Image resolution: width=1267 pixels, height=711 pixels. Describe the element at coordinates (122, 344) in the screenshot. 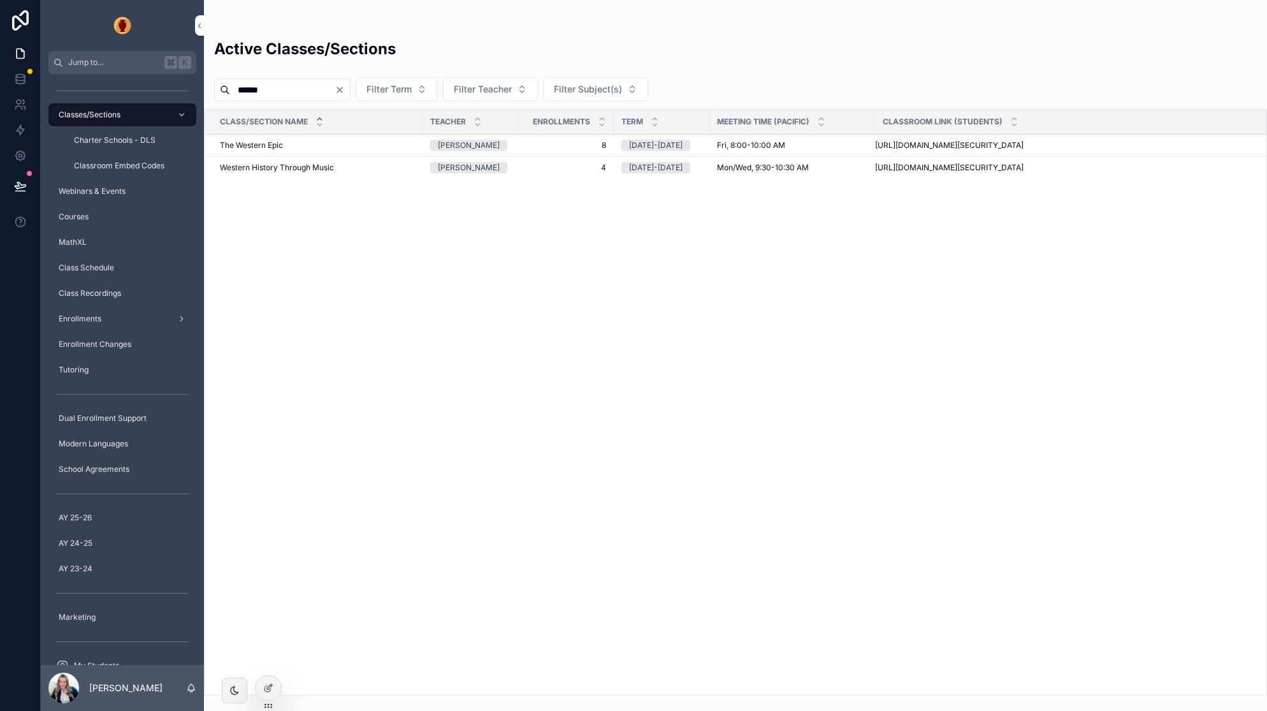

I see `a: Enrollment Changes` at that location.